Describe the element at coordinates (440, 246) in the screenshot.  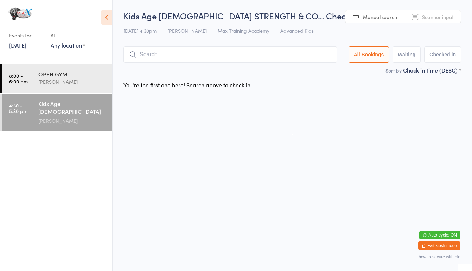
I see `button: Exit kiosk mode` at that location.